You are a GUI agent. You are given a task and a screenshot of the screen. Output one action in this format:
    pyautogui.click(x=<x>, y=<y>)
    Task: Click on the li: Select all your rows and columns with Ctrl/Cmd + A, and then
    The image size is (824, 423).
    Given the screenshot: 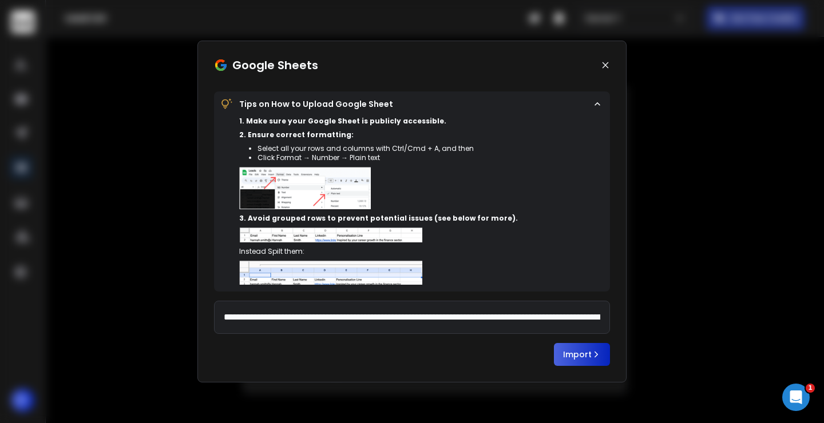 What is the action you would take?
    pyautogui.click(x=378, y=149)
    